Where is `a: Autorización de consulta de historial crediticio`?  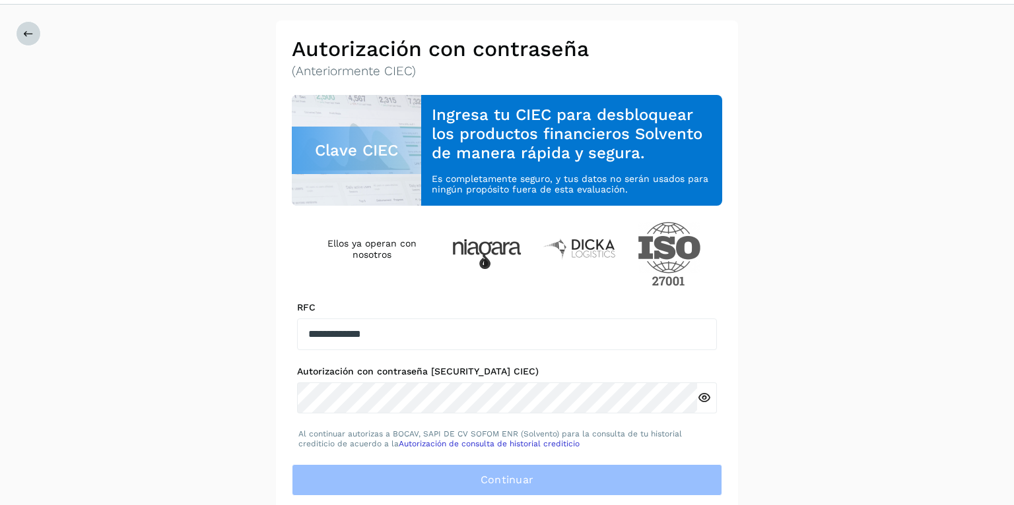
a: Autorización de consulta de historial crediticio is located at coordinates (489, 444).